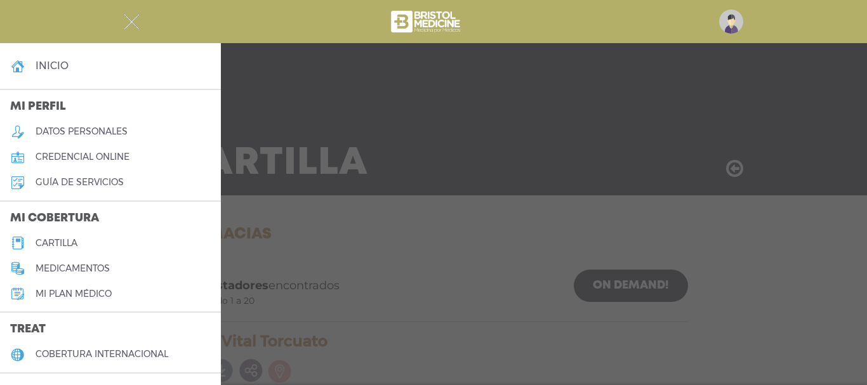  Describe the element at coordinates (131, 22) in the screenshot. I see `img: Cober_menu-close-white.svg` at that location.